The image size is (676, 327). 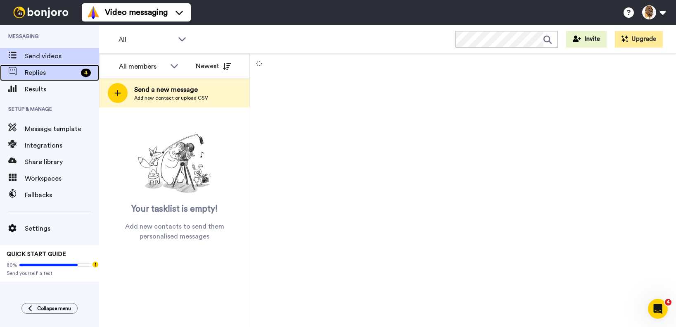 I want to click on button: Upgrade, so click(x=639, y=39).